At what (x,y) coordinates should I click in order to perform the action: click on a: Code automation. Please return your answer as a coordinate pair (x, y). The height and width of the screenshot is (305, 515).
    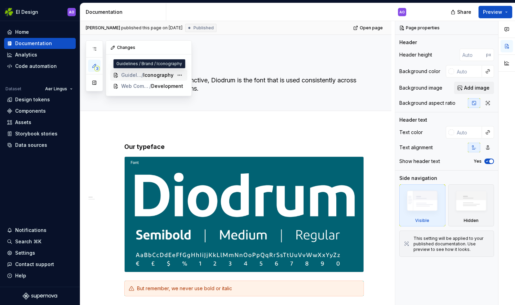
    Looking at the image, I should click on (40, 66).